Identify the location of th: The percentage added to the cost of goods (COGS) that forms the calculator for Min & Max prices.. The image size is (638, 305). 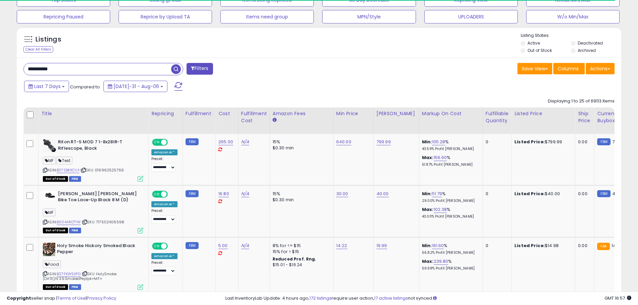
(451, 121).